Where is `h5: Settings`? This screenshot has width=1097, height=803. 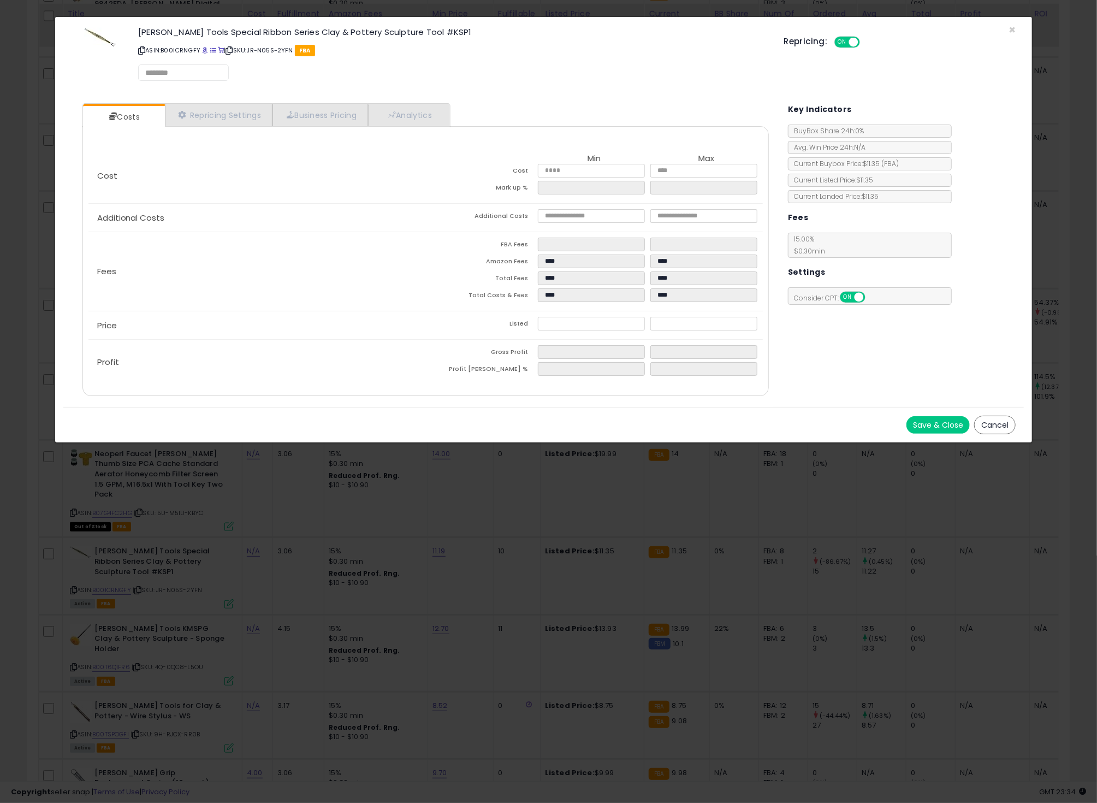 h5: Settings is located at coordinates (807, 272).